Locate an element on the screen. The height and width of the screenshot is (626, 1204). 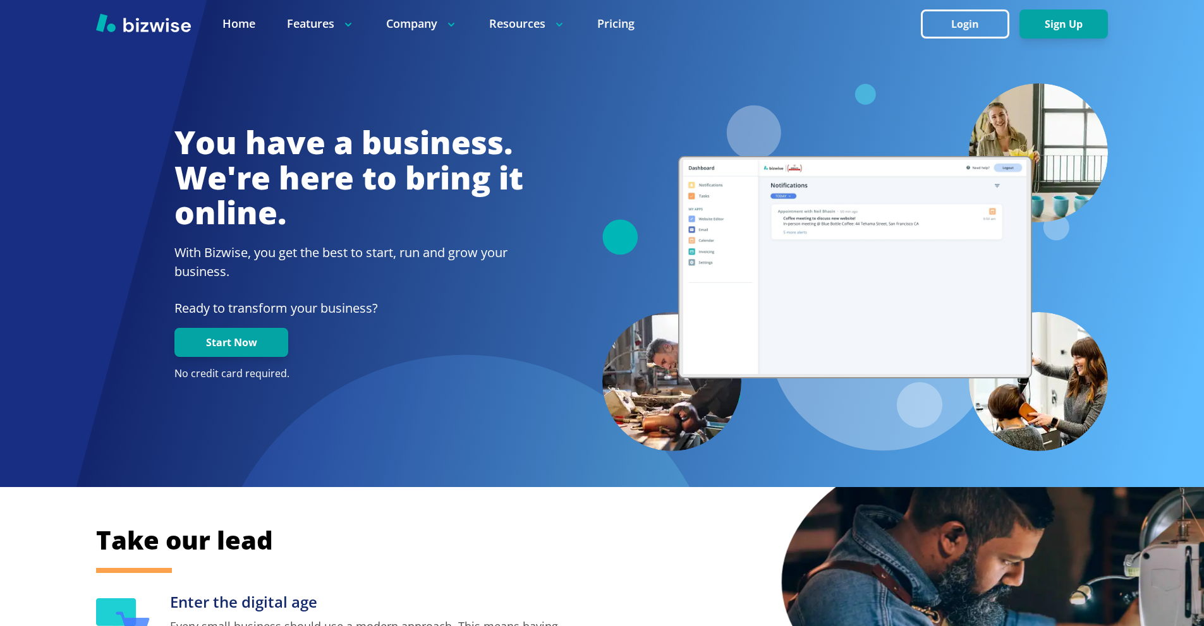
h2: Take our lead is located at coordinates (570, 540).